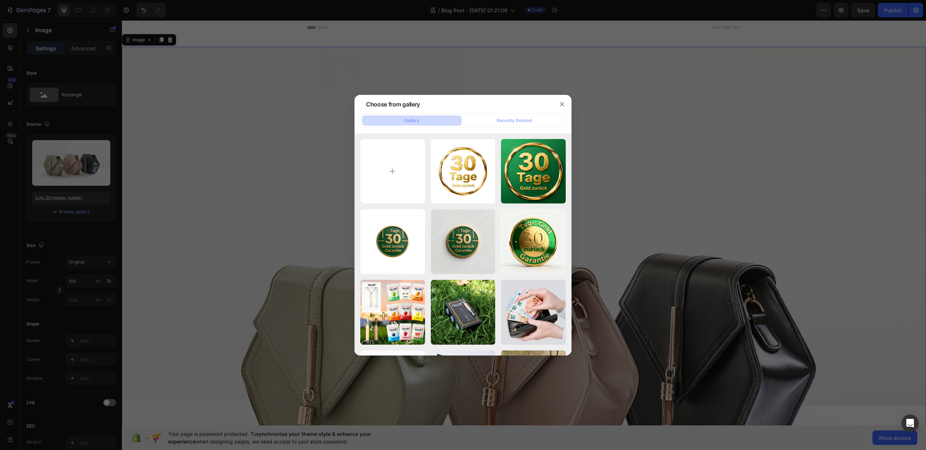 The width and height of the screenshot is (926, 450). What do you see at coordinates (514, 121) in the screenshot?
I see `div: Recently Deleted` at bounding box center [514, 121].